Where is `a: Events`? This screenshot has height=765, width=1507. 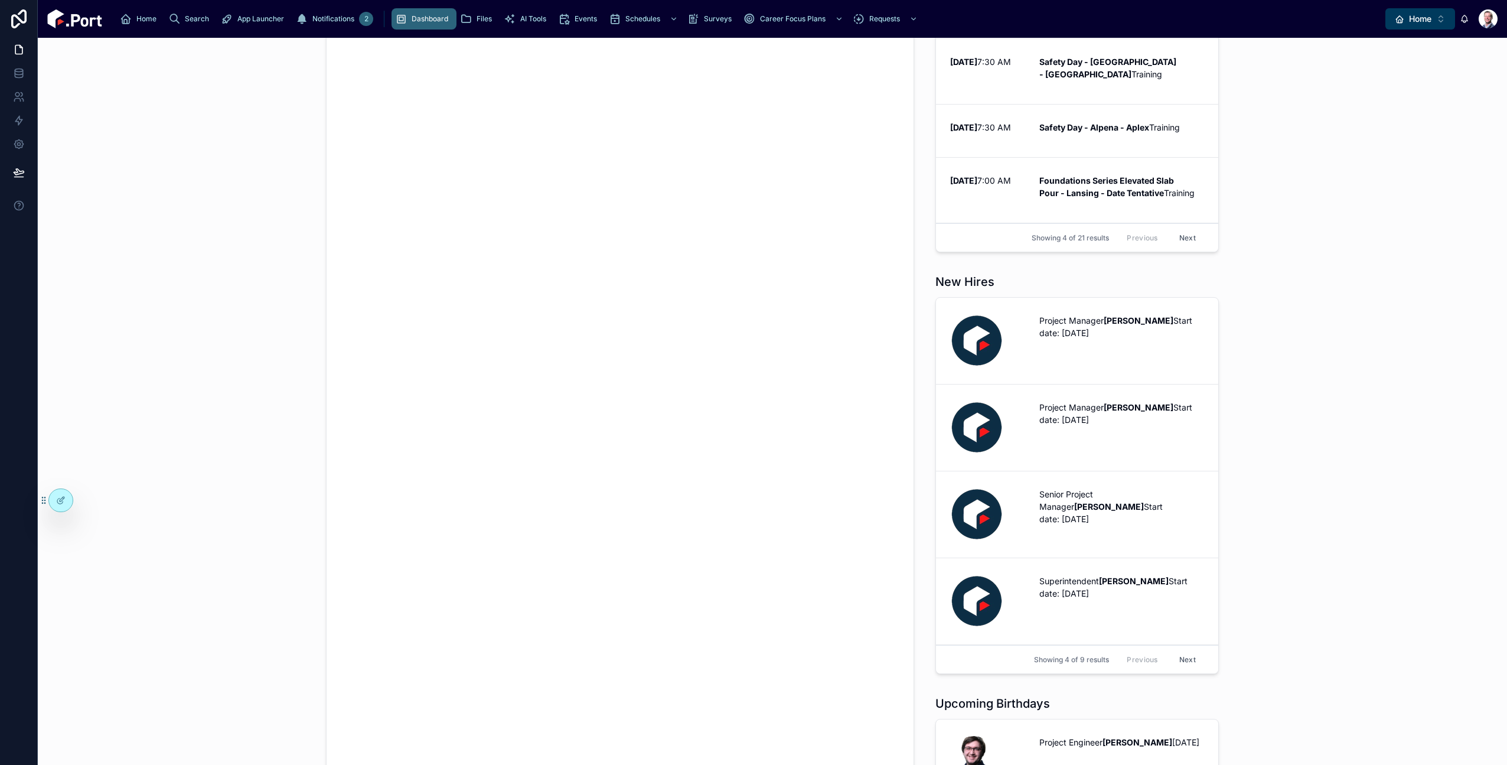
a: Events is located at coordinates (580, 19).